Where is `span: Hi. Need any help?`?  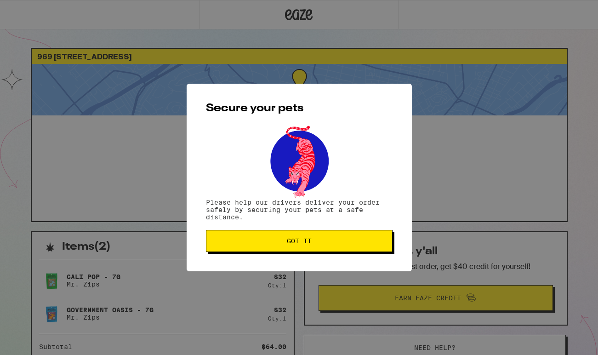 span: Hi. Need any help? is located at coordinates (36, 10).